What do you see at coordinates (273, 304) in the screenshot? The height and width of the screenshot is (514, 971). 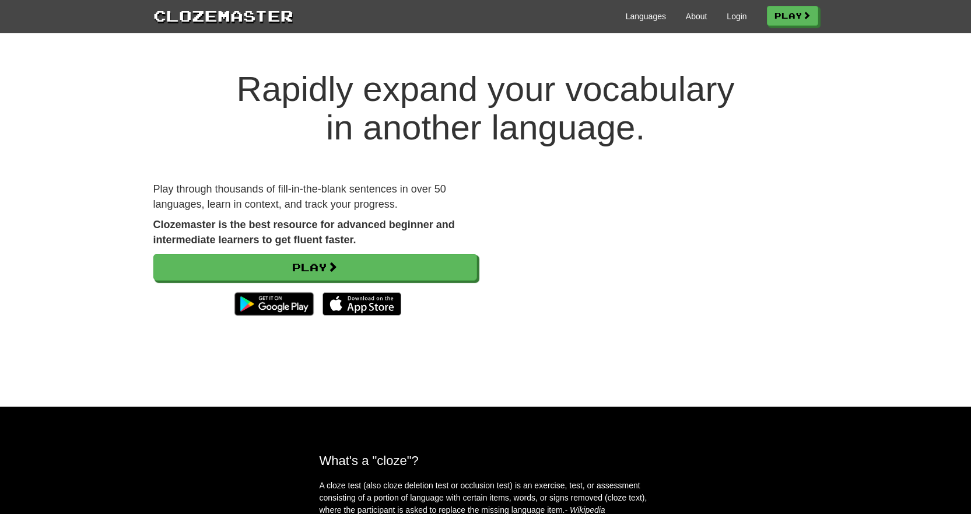 I see `img: Get it on Google Play` at bounding box center [273, 304].